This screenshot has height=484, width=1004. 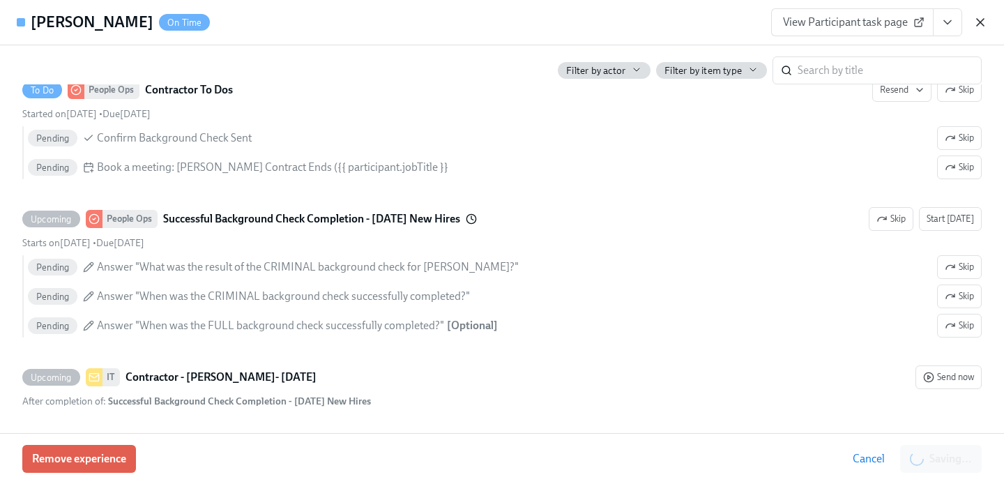 What do you see at coordinates (472, 326) in the screenshot?
I see `div: [ Optional ]` at bounding box center [472, 326].